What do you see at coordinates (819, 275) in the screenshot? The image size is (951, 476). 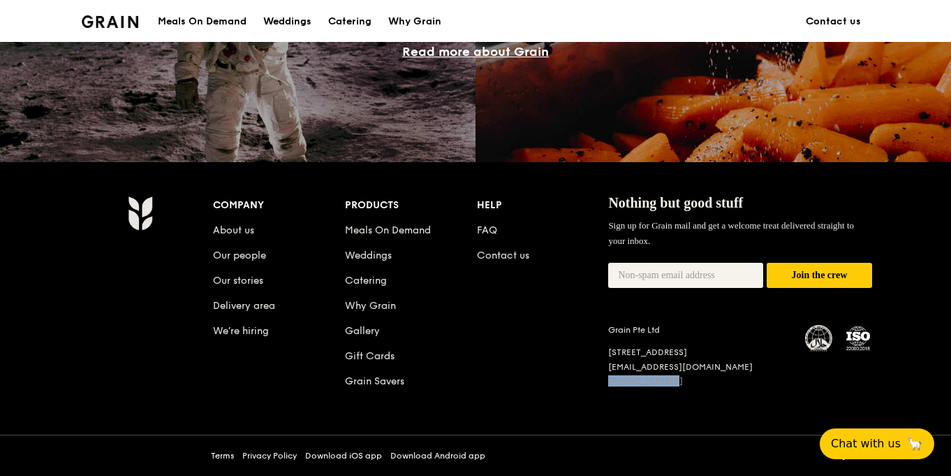 I see `button: Join the crew` at bounding box center [819, 275].